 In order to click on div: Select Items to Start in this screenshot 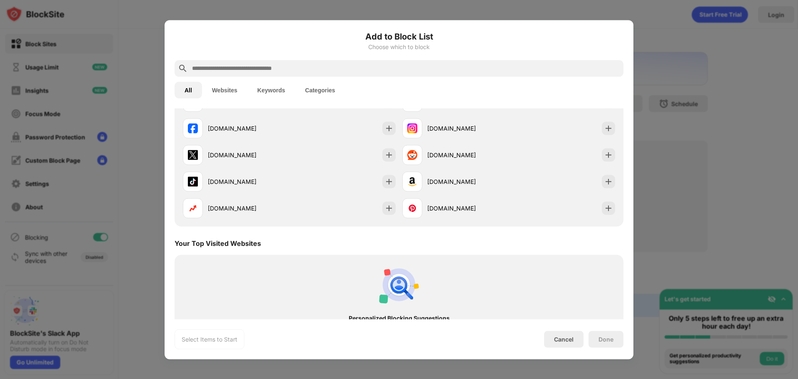, I will do `click(209, 339)`.